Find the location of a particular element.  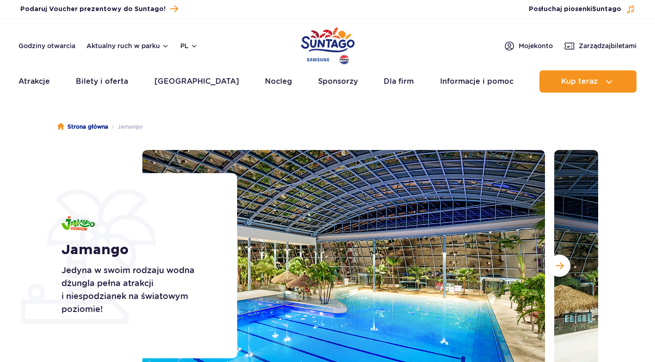

li: Jamango is located at coordinates (125, 127).